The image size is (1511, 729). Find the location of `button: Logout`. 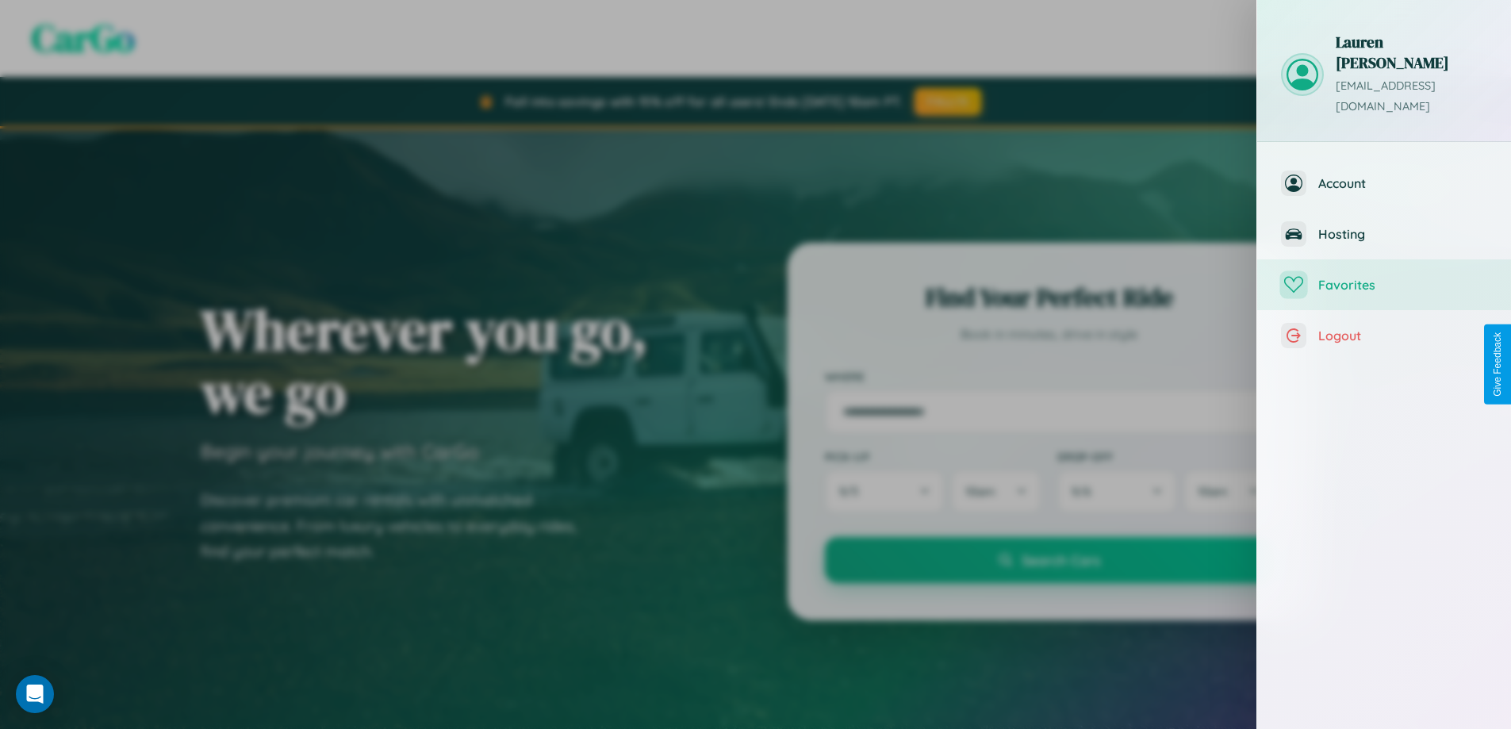

button: Logout is located at coordinates (1384, 336).